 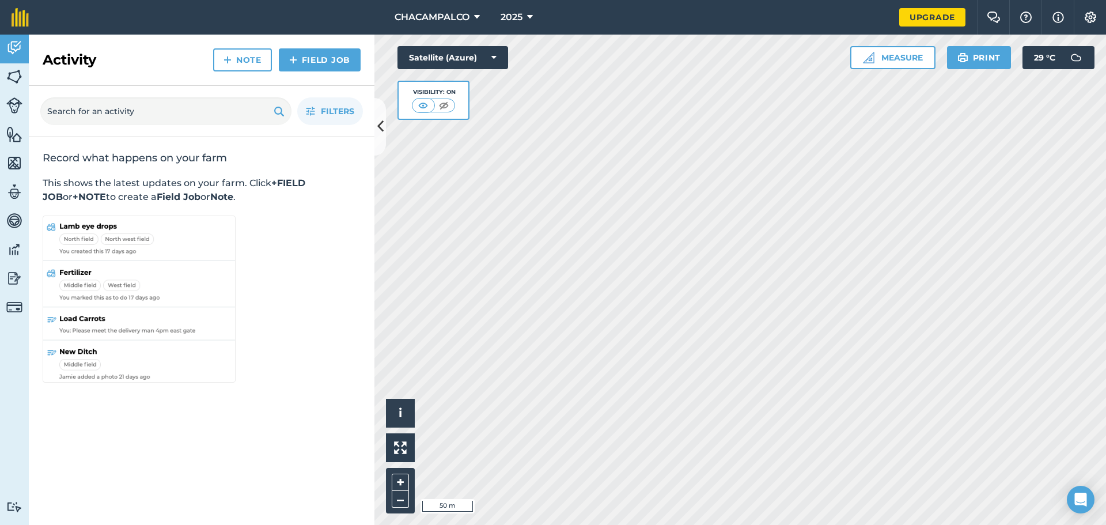 I want to click on img: Ruler icon, so click(x=869, y=58).